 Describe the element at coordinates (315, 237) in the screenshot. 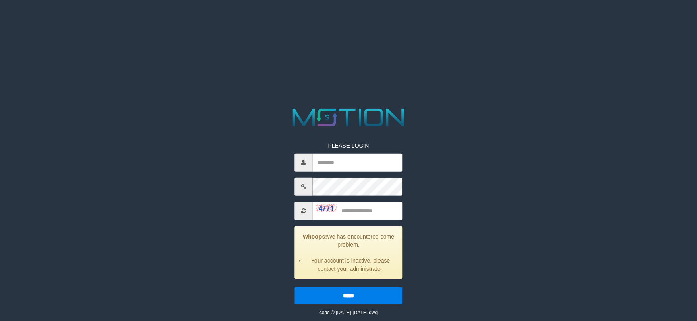

I see `strong: Whoops!` at that location.